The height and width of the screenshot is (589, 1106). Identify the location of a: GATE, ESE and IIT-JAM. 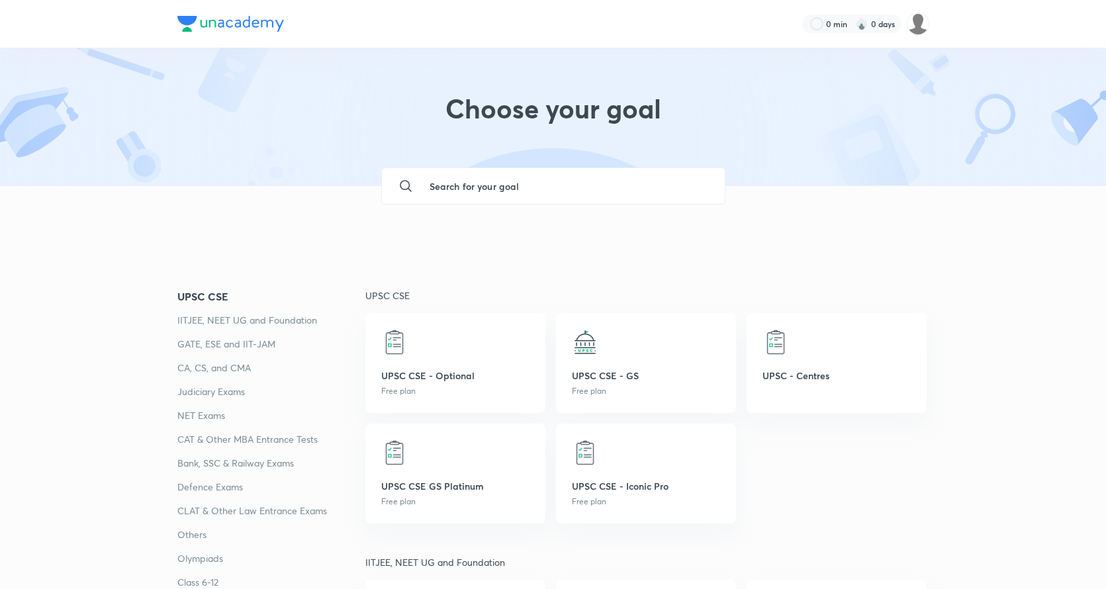
(271, 344).